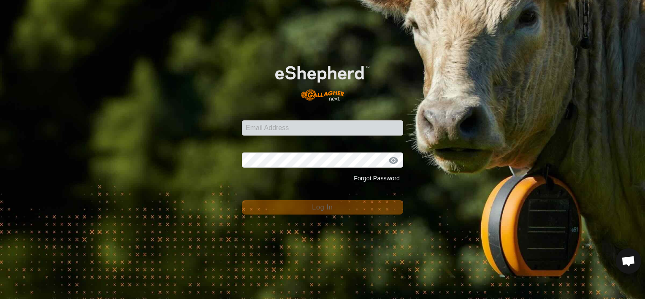 The height and width of the screenshot is (299, 645). I want to click on img: E-shepherd Logo, so click(323, 80).